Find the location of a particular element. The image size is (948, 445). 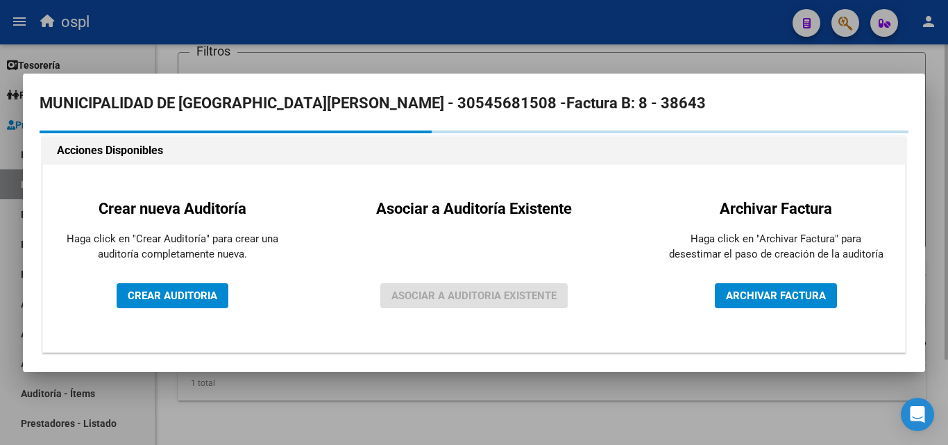

span: ASOCIAR A AUDITORIA EXISTENTE is located at coordinates (474, 296).